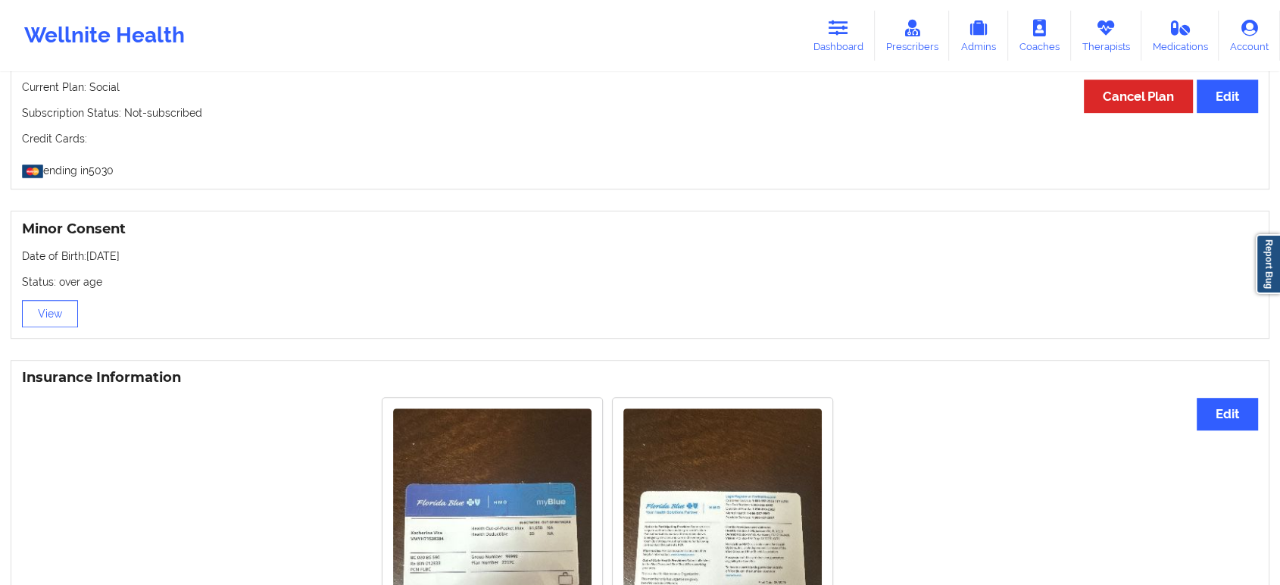 Image resolution: width=1280 pixels, height=585 pixels. What do you see at coordinates (979, 36) in the screenshot?
I see `a: Admins` at bounding box center [979, 36].